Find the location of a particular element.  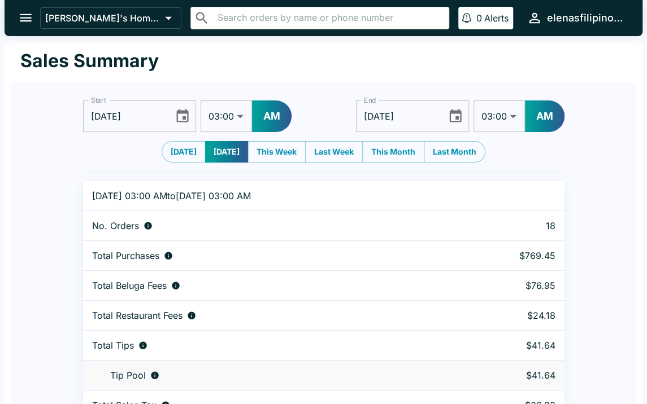

button: This Week is located at coordinates (276, 152).